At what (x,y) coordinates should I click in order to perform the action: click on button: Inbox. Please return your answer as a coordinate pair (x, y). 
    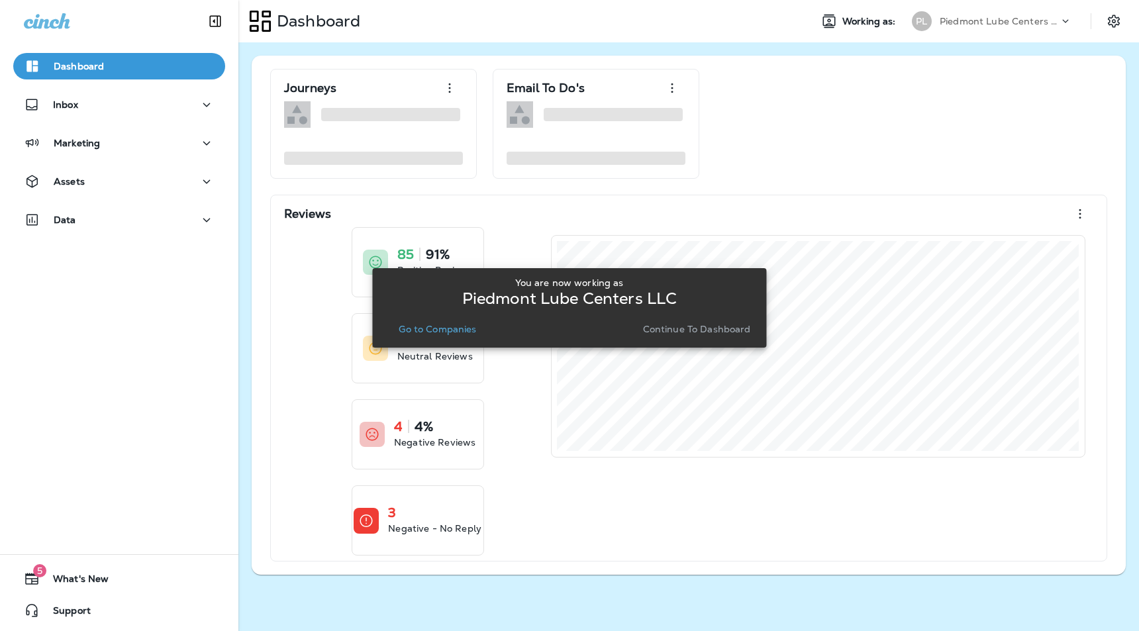
    Looking at the image, I should click on (119, 105).